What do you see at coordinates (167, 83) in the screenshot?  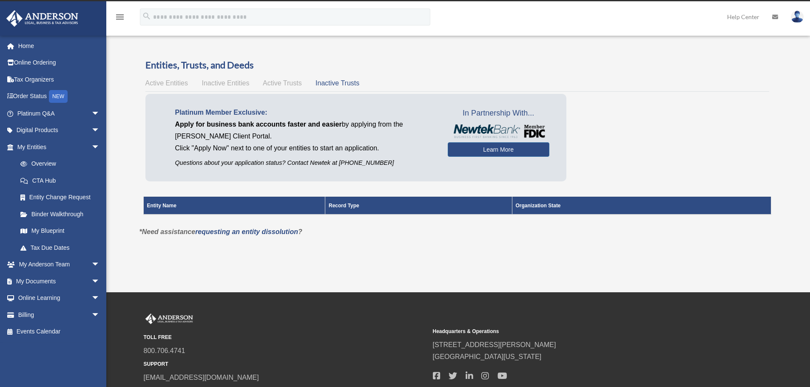 I see `span: Active Entities` at bounding box center [167, 83].